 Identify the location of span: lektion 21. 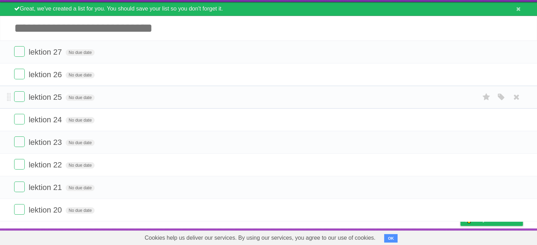
(46, 187).